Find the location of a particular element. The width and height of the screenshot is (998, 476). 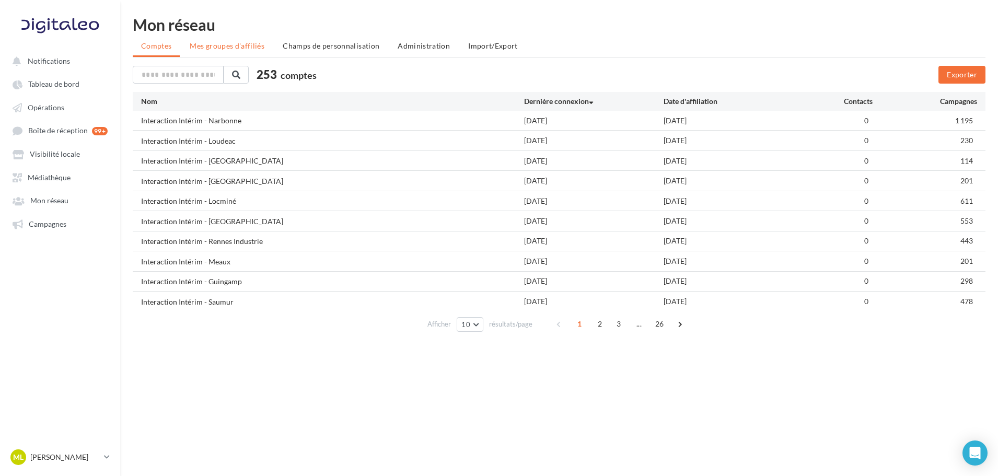

div: Interaction Intérim - Meaux is located at coordinates (185, 262).